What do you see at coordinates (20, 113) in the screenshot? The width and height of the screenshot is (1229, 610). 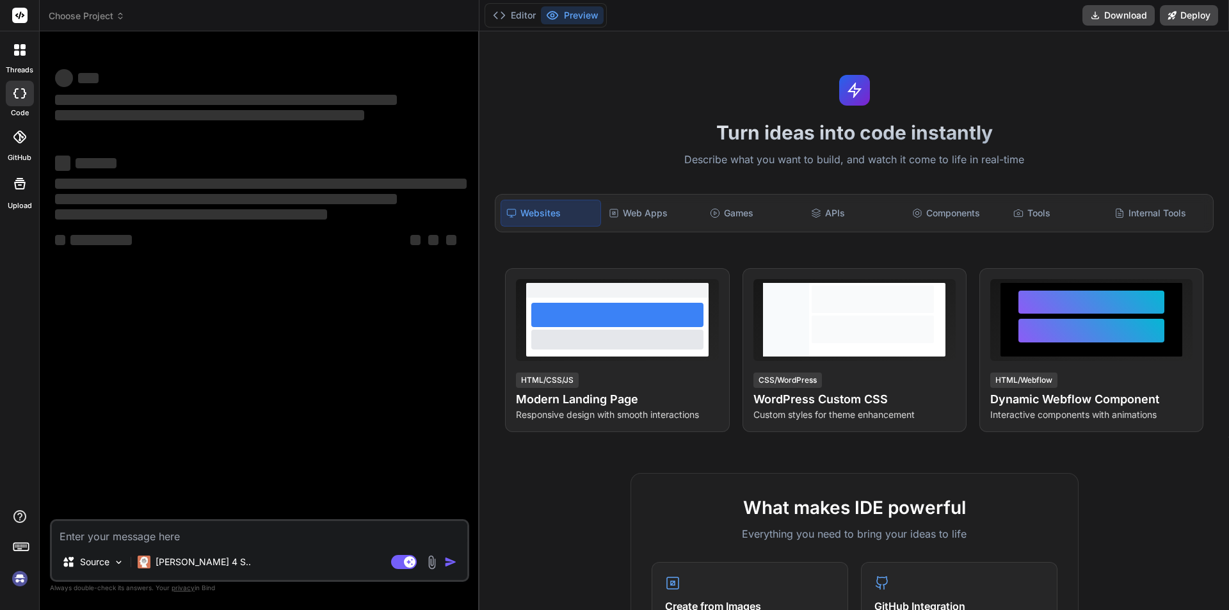 I see `label: code` at bounding box center [20, 113].